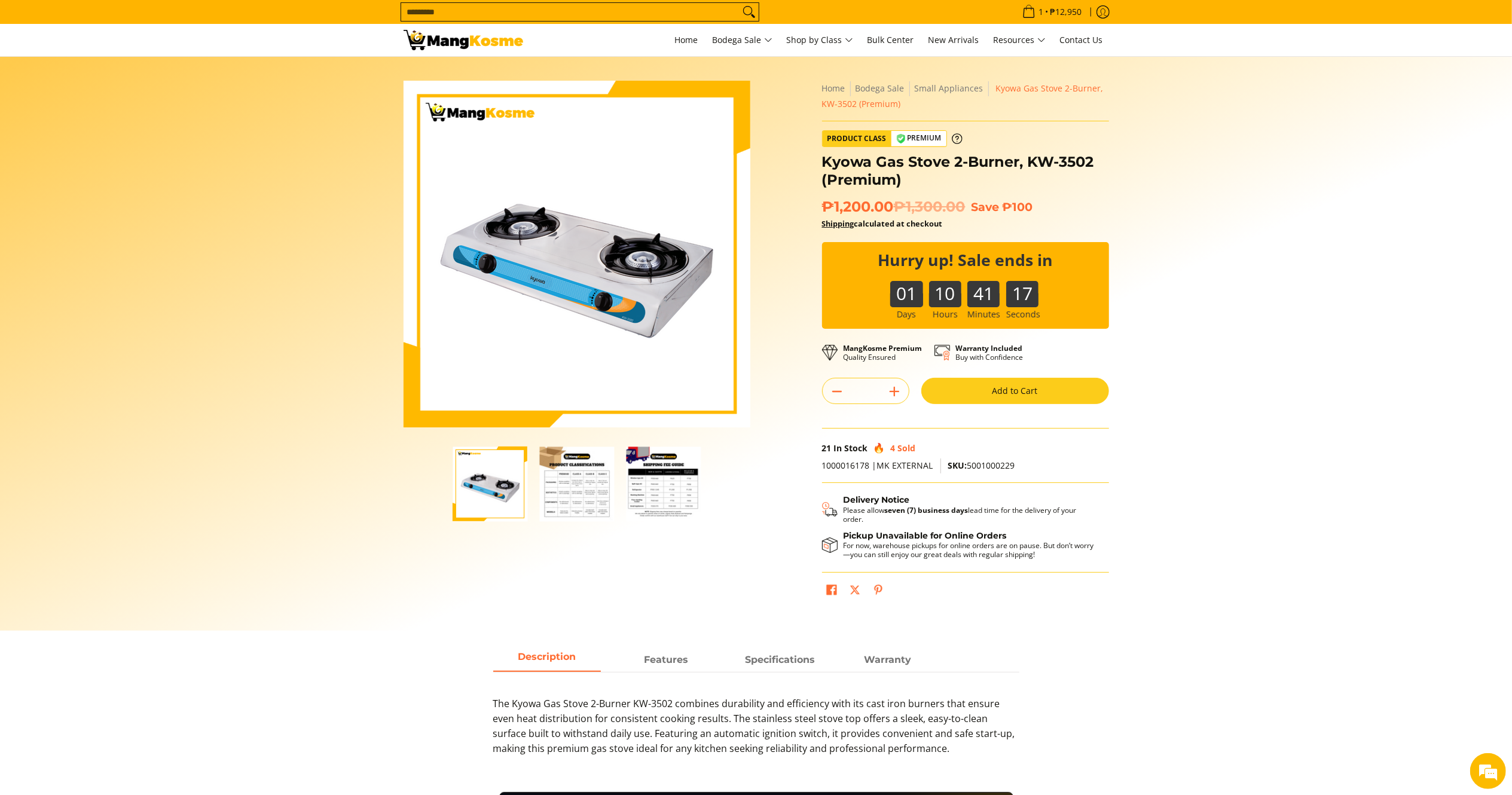  What do you see at coordinates (965, 97) in the screenshot?
I see `nav: Breadcrumbs` at bounding box center [965, 97].